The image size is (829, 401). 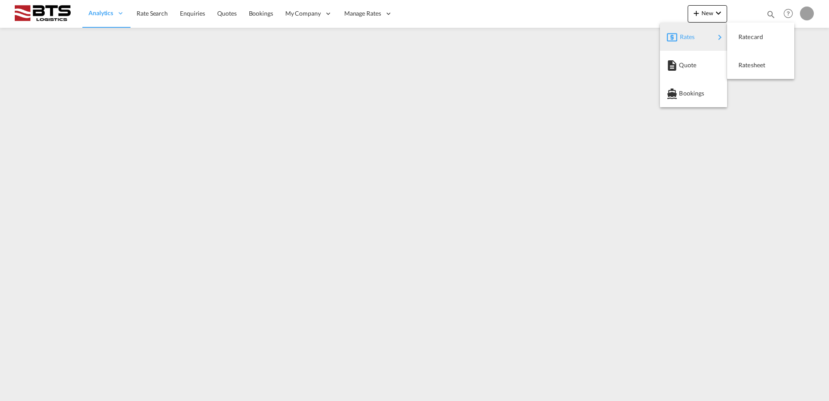 What do you see at coordinates (720, 37) in the screenshot?
I see `md-icon: icon-chevron-right` at bounding box center [720, 37].